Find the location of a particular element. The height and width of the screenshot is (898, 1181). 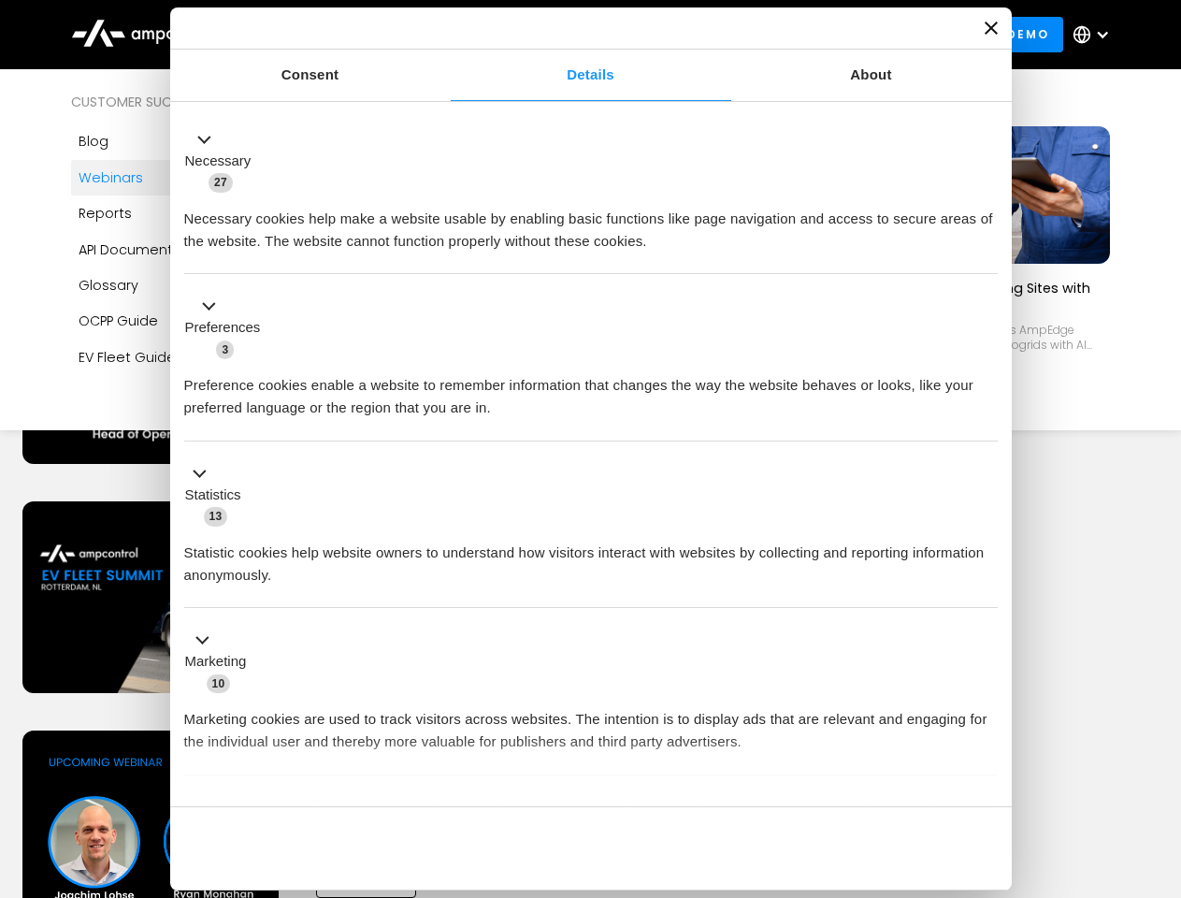

a: Consent is located at coordinates (310, 75).